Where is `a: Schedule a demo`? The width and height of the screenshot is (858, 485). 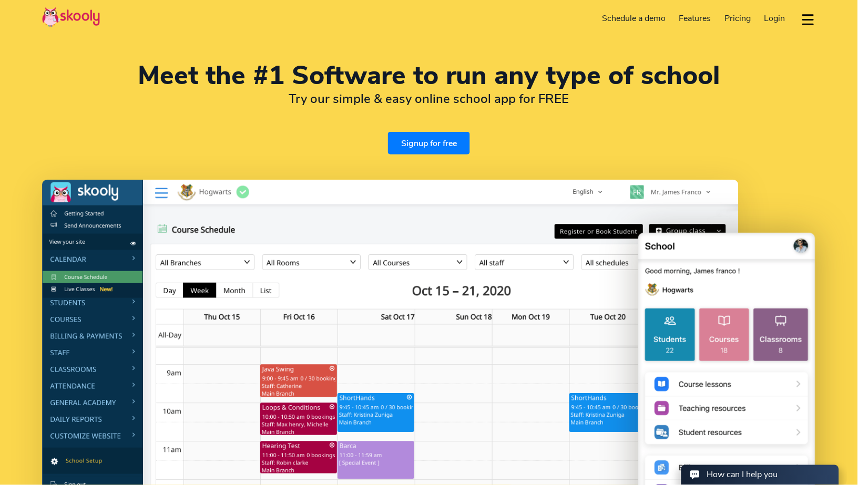
a: Schedule a demo is located at coordinates (634, 18).